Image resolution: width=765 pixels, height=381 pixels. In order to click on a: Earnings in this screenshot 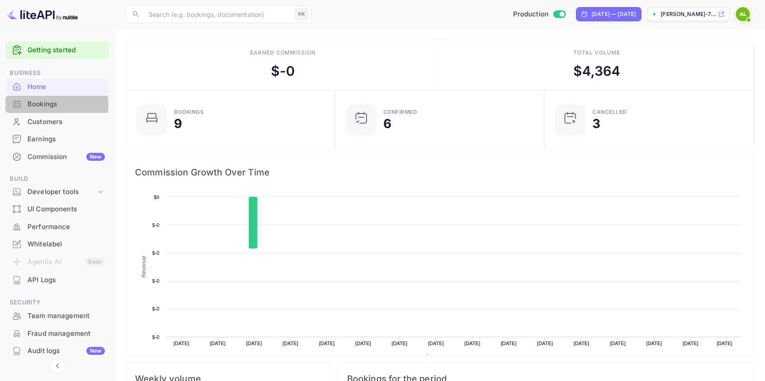, I will do `click(57, 139)`.